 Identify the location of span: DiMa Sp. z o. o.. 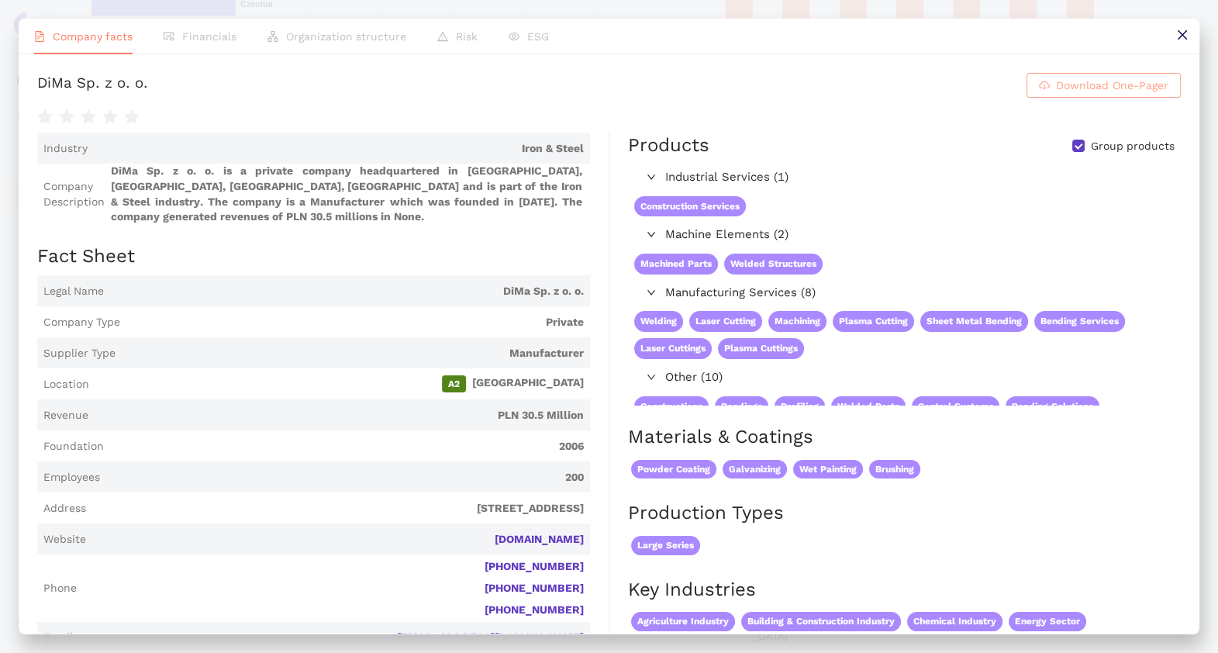
(347, 292).